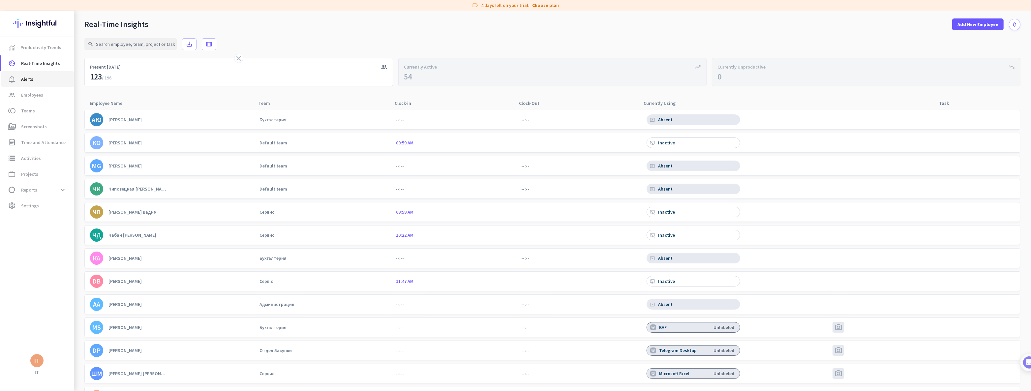 The width and height of the screenshot is (1031, 391). What do you see at coordinates (1014, 24) in the screenshot?
I see `i: notifications` at bounding box center [1014, 24].